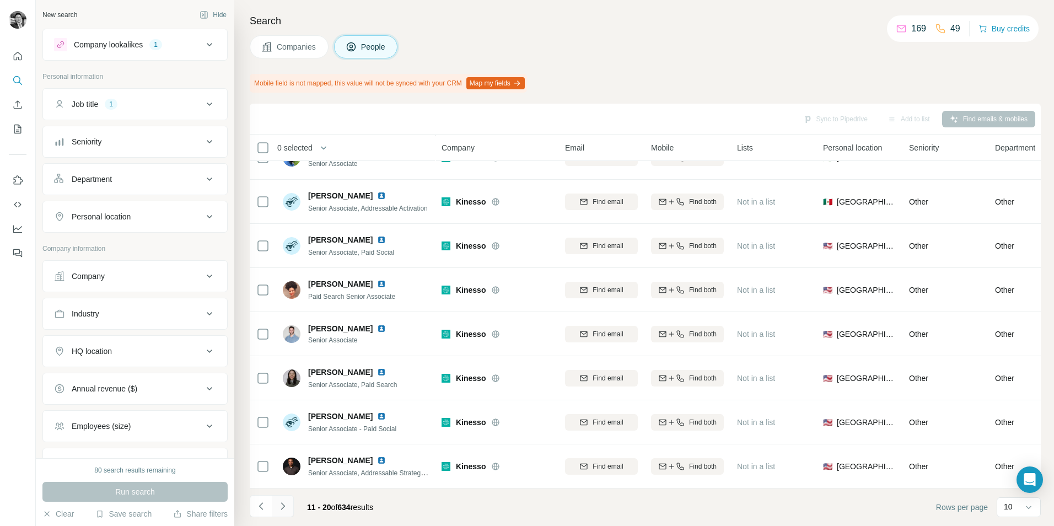 This screenshot has width=1054, height=526. I want to click on span: Lists, so click(745, 148).